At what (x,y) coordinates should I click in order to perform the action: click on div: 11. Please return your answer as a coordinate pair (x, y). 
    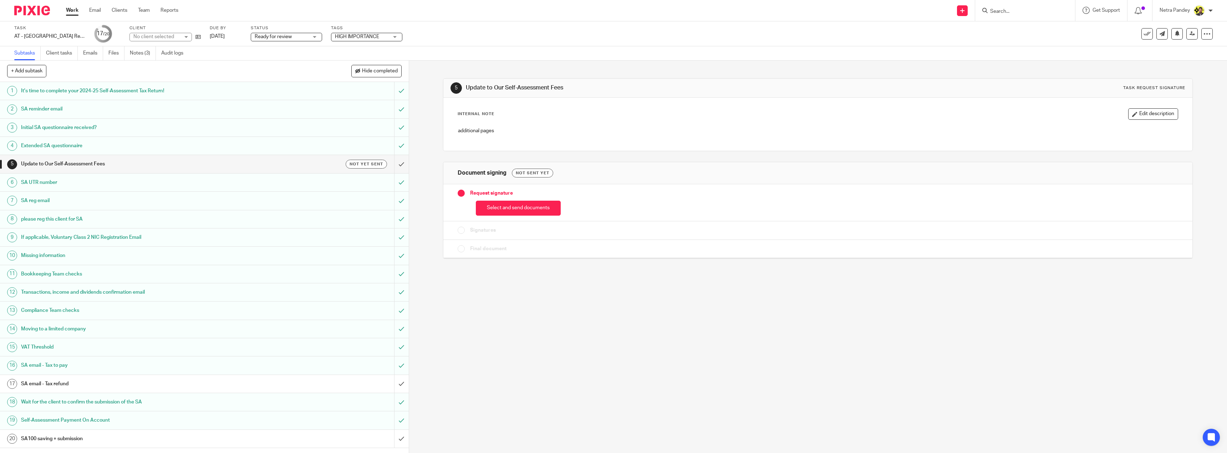
    Looking at the image, I should click on (12, 274).